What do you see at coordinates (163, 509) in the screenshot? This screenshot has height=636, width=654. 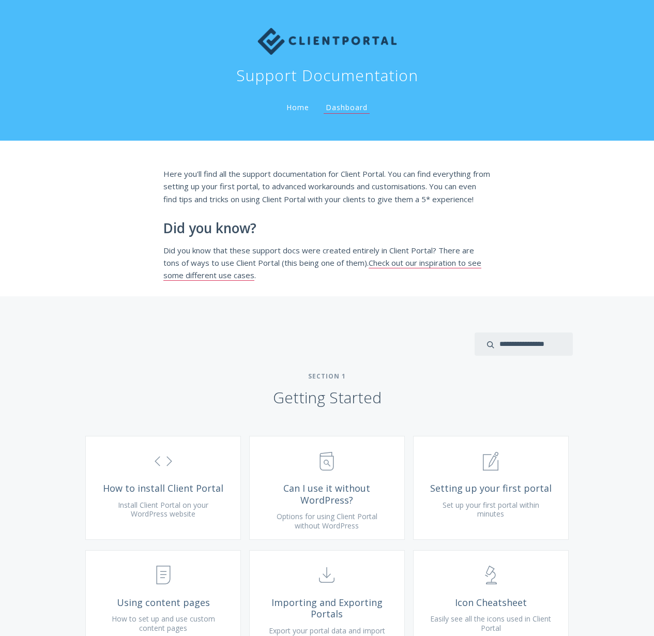 I see `span: Install Client Portal on your WordPress website` at bounding box center [163, 509].